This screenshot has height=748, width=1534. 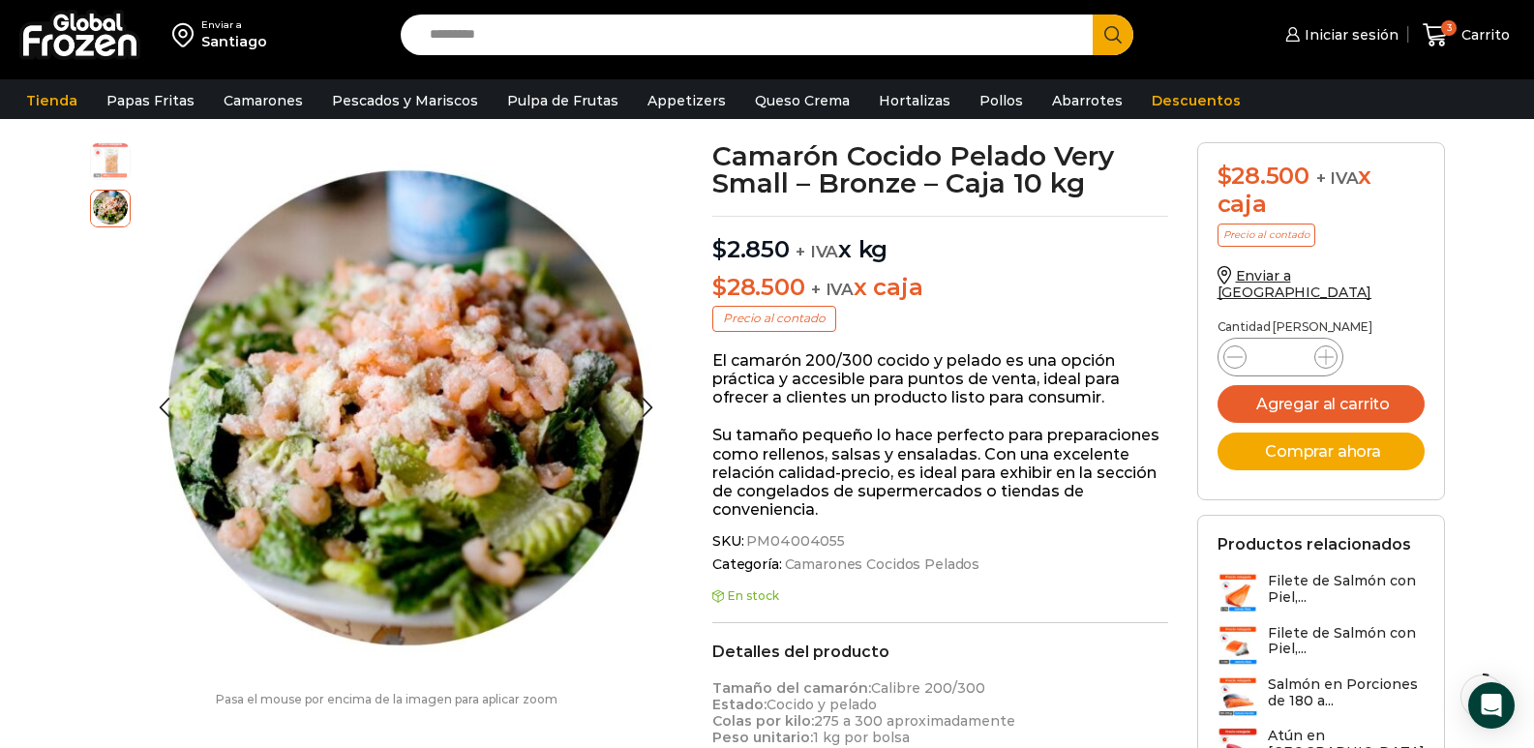 I want to click on div: 2 / 2, so click(x=405, y=407).